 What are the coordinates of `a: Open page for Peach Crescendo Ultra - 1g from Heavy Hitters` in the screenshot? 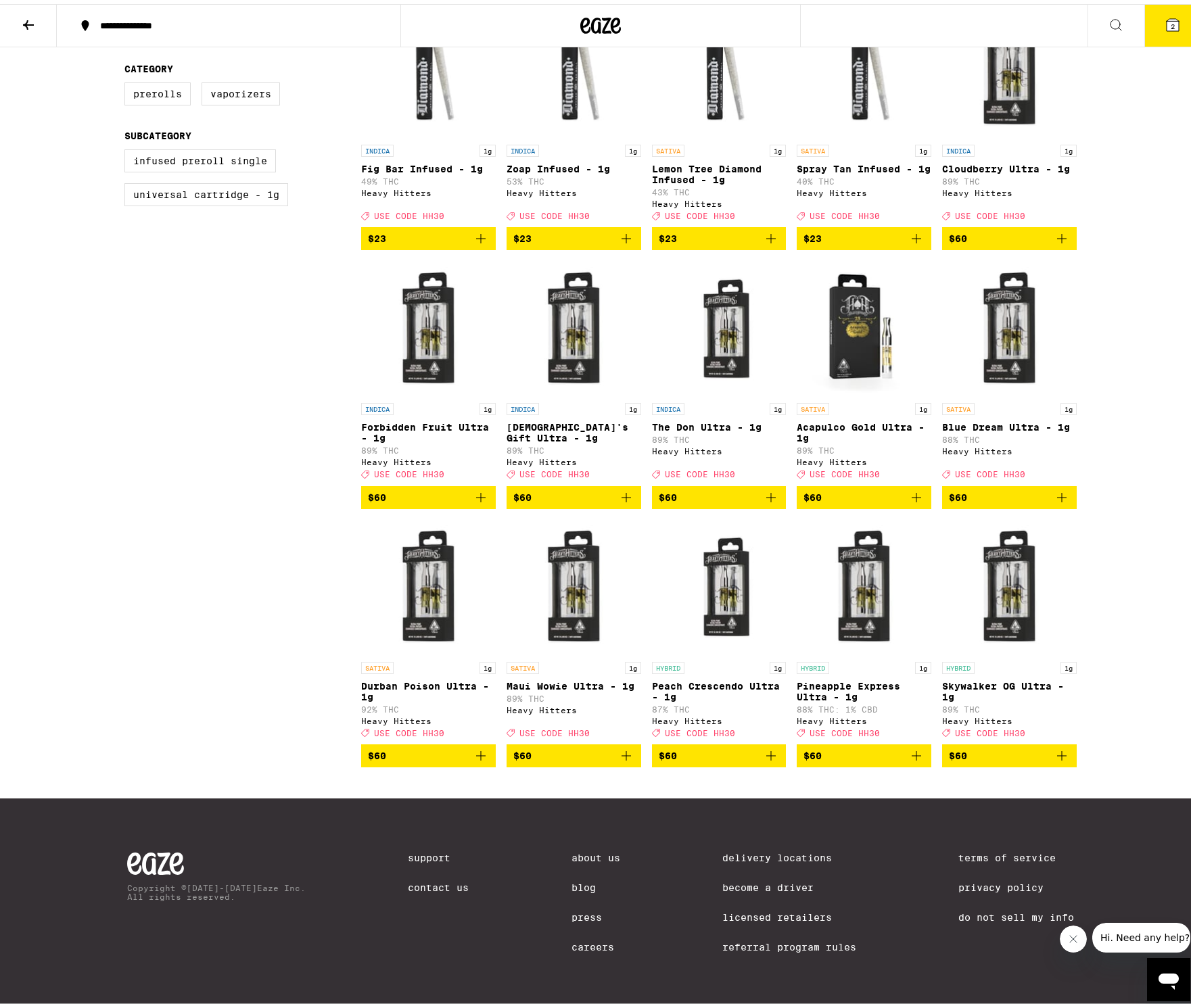 It's located at (719, 628).